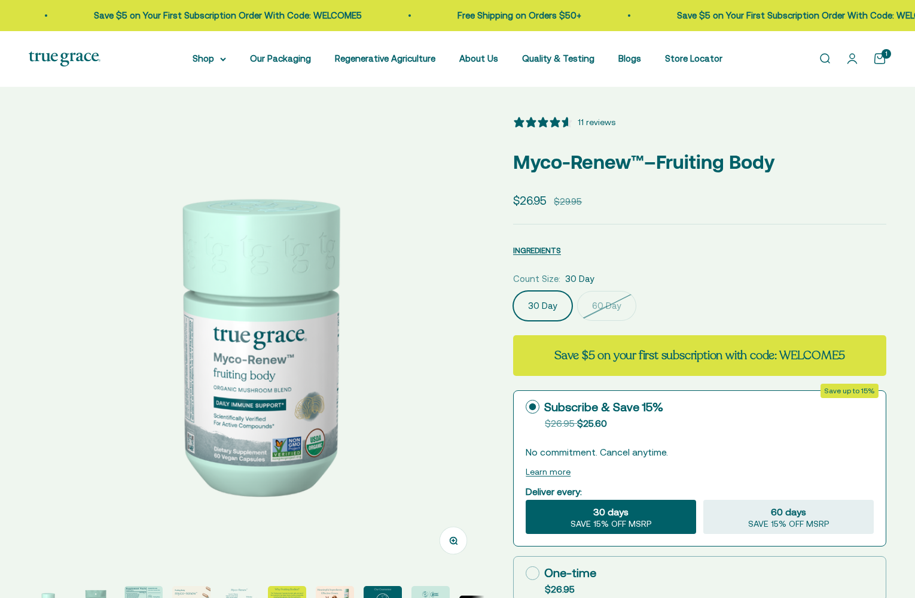 The image size is (915, 598). I want to click on a: Blogs, so click(630, 58).